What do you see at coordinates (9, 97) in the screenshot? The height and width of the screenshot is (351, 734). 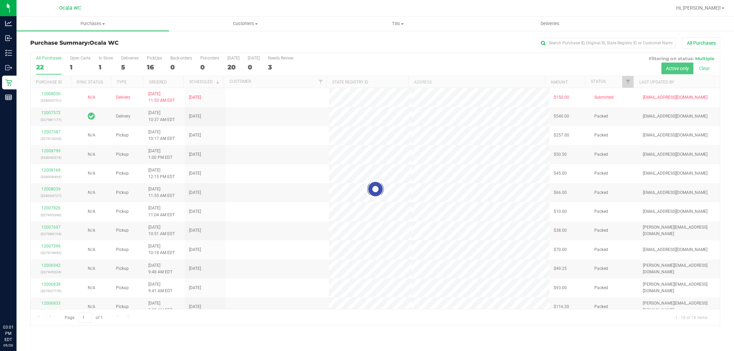 I see `inline-svg: Reports` at bounding box center [9, 97].